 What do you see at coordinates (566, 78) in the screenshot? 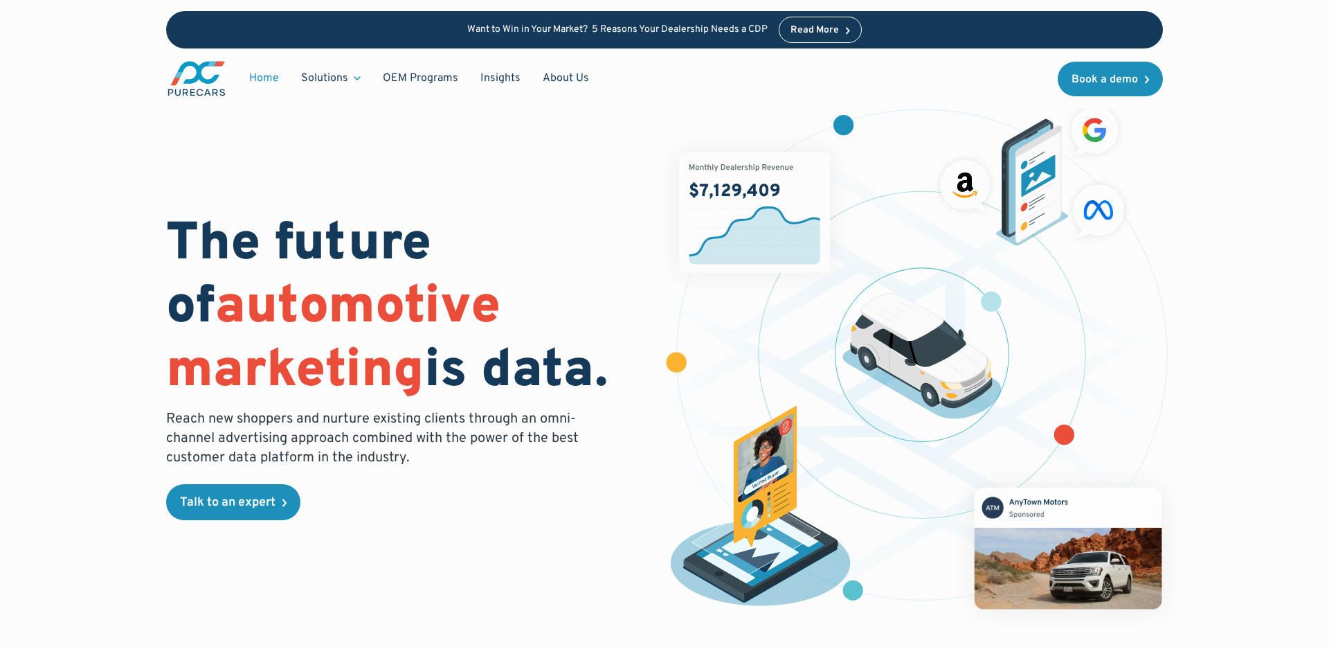
I see `a: About Us` at bounding box center [566, 78].